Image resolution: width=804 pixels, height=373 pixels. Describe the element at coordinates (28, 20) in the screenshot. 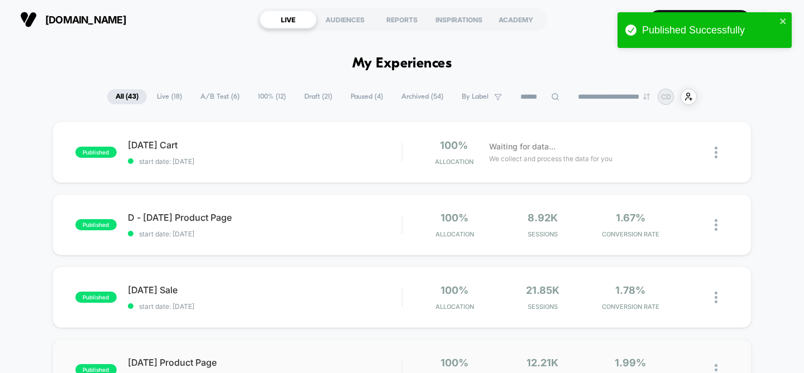

I see `img: Visually logo` at that location.